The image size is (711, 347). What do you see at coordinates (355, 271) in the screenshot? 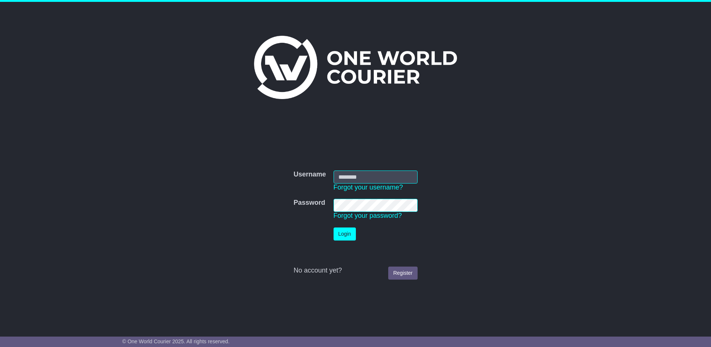
I see `div: No account yet?` at bounding box center [355, 271].